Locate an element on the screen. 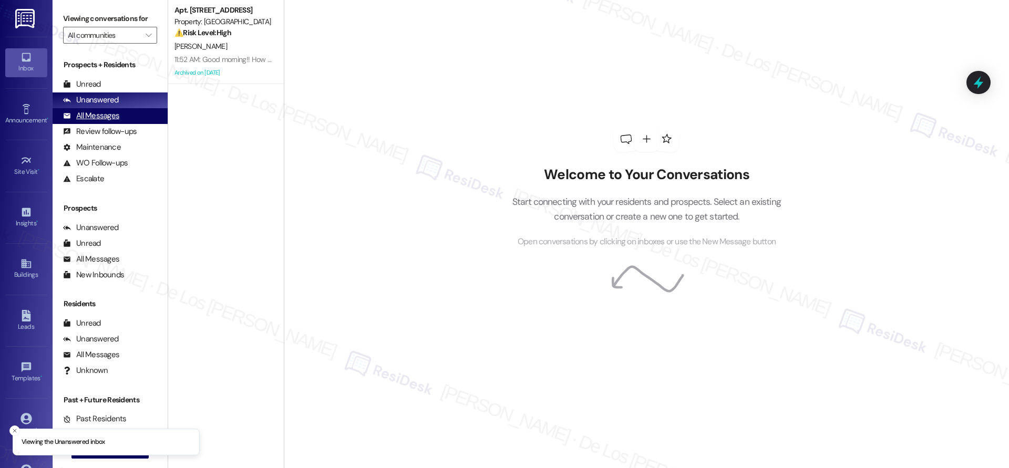  h2: Welcome to Your Conversations is located at coordinates (647, 175).